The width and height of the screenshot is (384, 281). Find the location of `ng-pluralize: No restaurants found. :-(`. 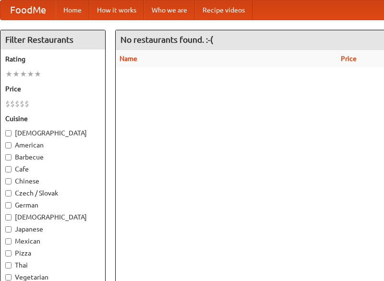

ng-pluralize: No restaurants found. :-( is located at coordinates (167, 39).